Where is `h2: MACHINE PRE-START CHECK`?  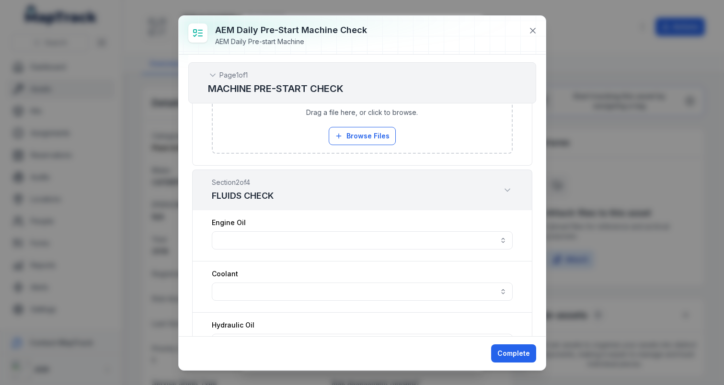
h2: MACHINE PRE-START CHECK is located at coordinates (362, 89).